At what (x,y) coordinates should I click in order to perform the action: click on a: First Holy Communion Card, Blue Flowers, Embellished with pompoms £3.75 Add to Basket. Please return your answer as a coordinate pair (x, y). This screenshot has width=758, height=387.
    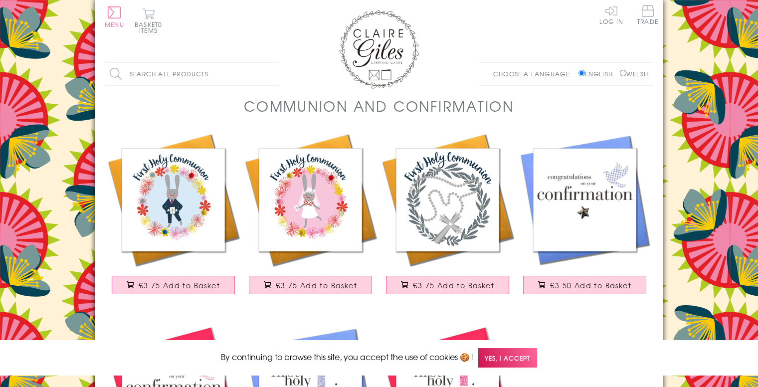
    Looking at the image, I should click on (173, 218).